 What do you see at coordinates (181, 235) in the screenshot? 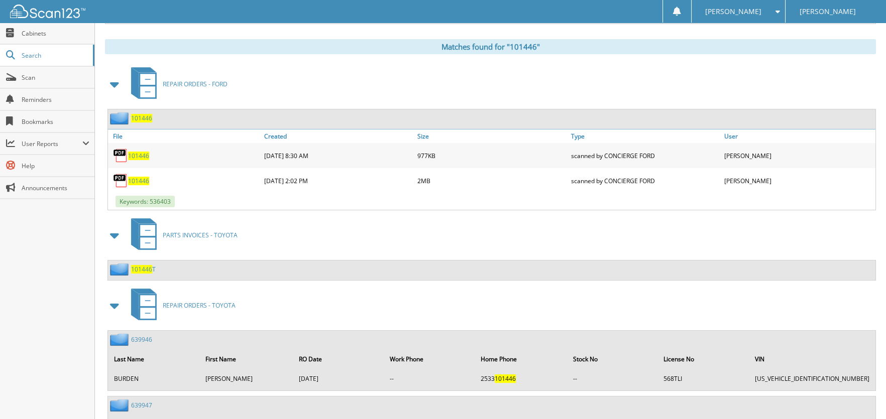
I see `a: PARTS INVOICES - TOYOTA` at bounding box center [181, 235].